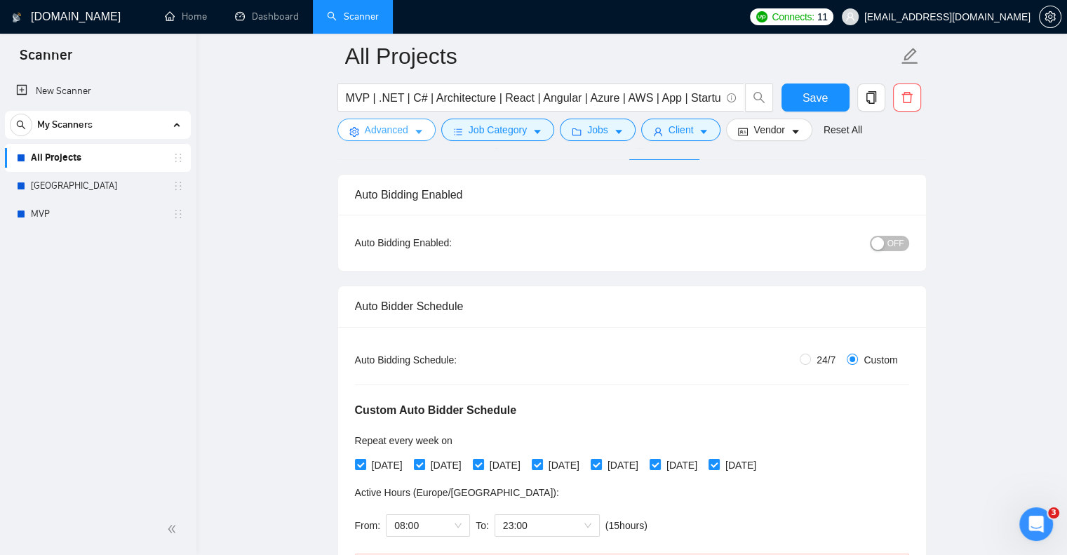  What do you see at coordinates (27, 453) in the screenshot?
I see `button: Emoji picker` at bounding box center [27, 453].